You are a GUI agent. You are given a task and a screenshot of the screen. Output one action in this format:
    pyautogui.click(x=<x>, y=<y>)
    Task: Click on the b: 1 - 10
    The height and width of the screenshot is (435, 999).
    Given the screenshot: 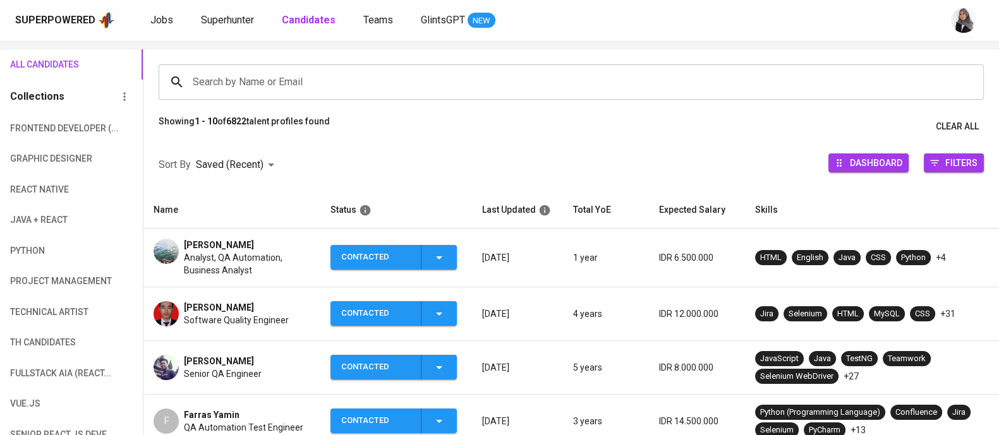 What is the action you would take?
    pyautogui.click(x=206, y=121)
    